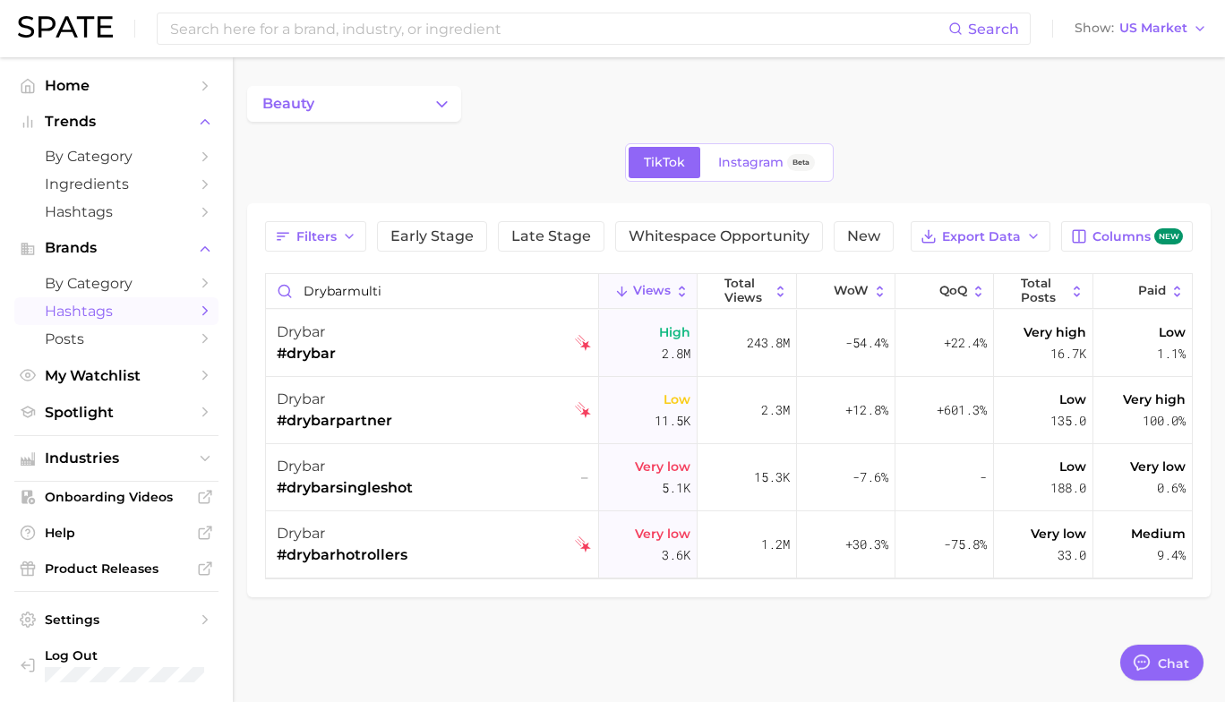 The height and width of the screenshot is (702, 1225). What do you see at coordinates (962, 410) in the screenshot?
I see `span: +601.3%` at bounding box center [962, 410].